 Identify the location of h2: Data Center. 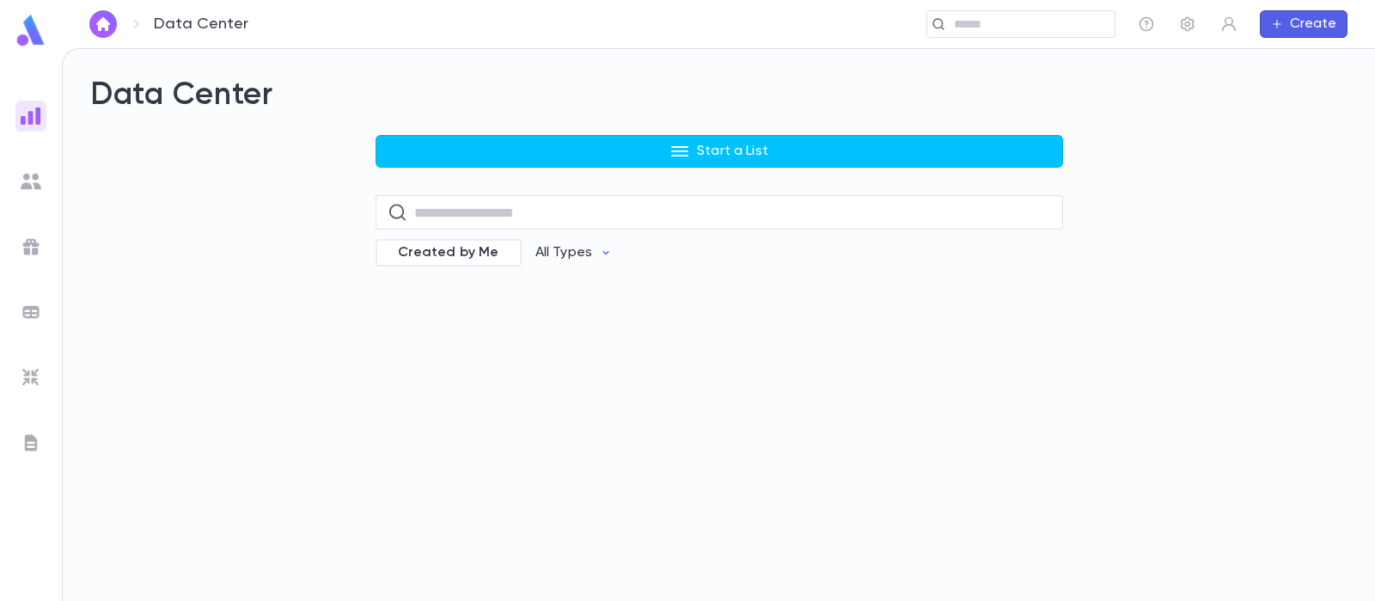
(719, 95).